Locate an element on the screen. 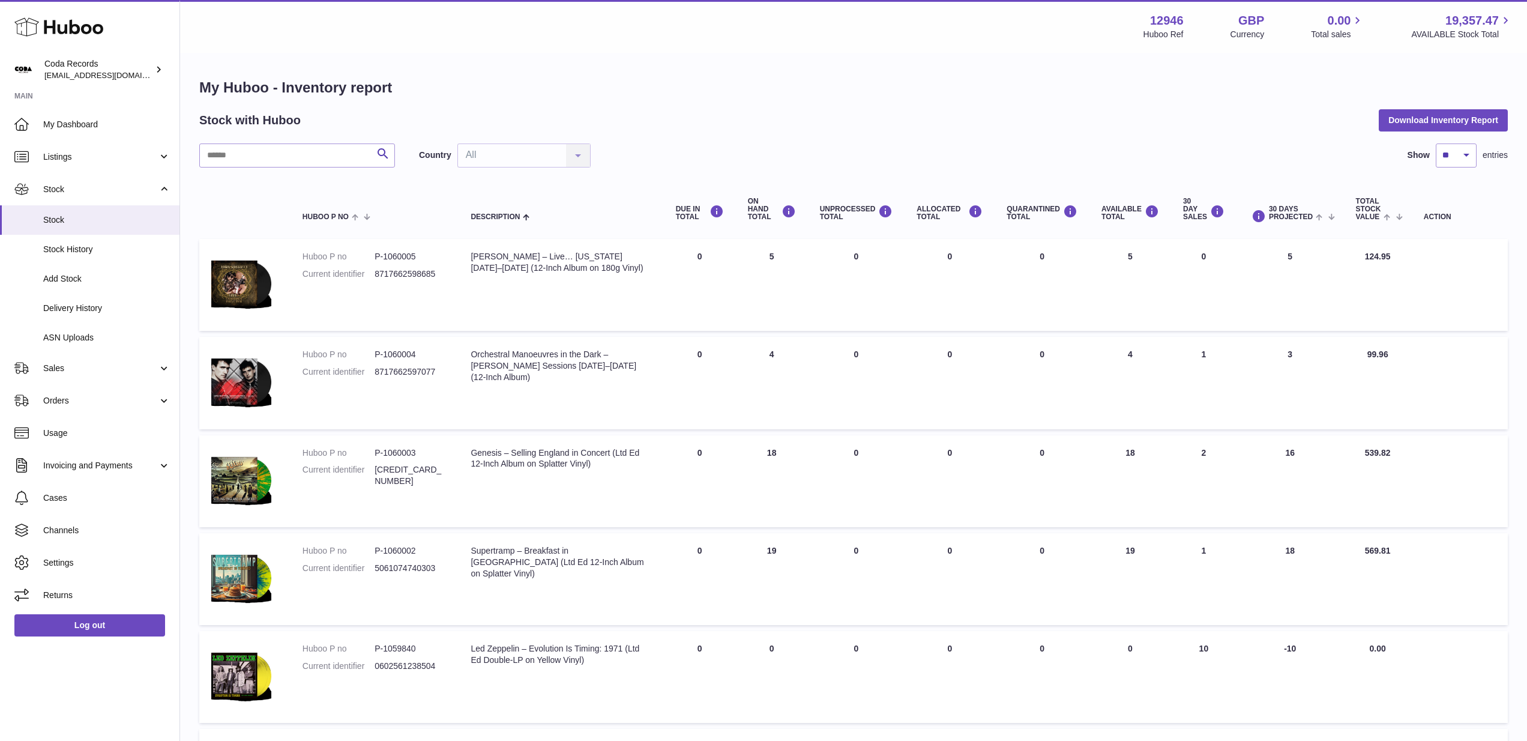 The image size is (1527, 741). dd: 5061074740303 is located at coordinates (411, 568).